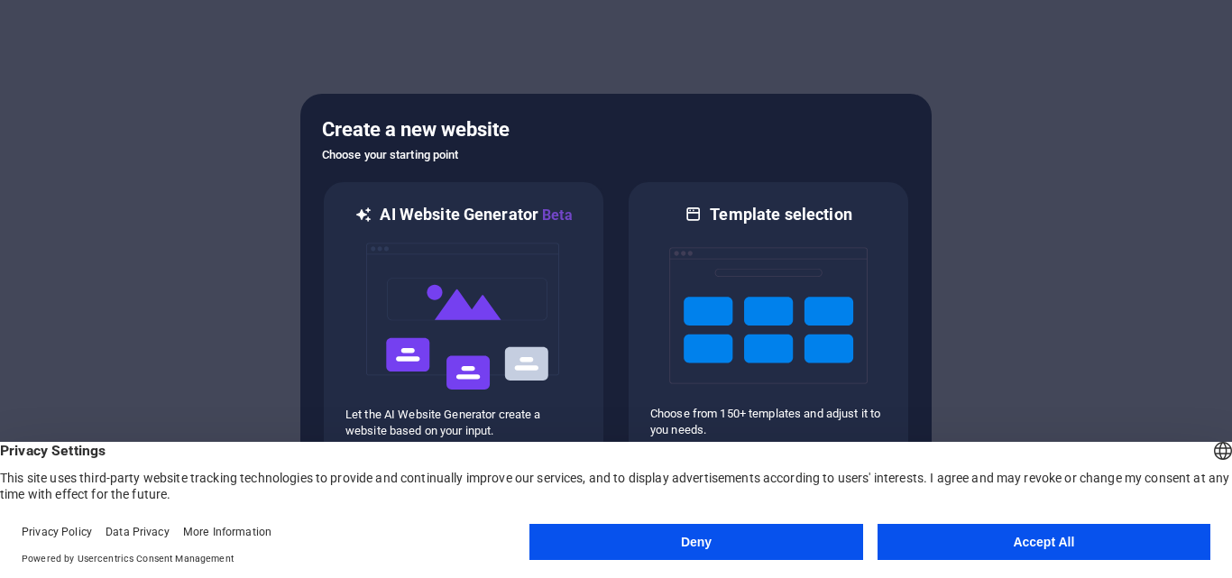 The height and width of the screenshot is (578, 1232). I want to click on div: AI Website GeneratorBetaaiLet the AI Website Generator create a website based on your input., so click(464, 321).